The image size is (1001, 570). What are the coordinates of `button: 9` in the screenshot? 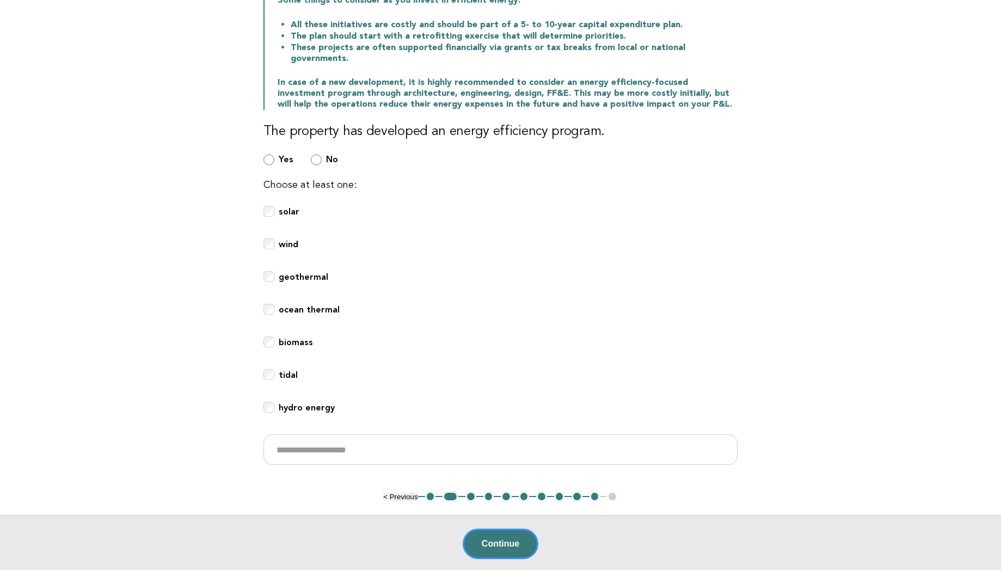 It's located at (577, 496).